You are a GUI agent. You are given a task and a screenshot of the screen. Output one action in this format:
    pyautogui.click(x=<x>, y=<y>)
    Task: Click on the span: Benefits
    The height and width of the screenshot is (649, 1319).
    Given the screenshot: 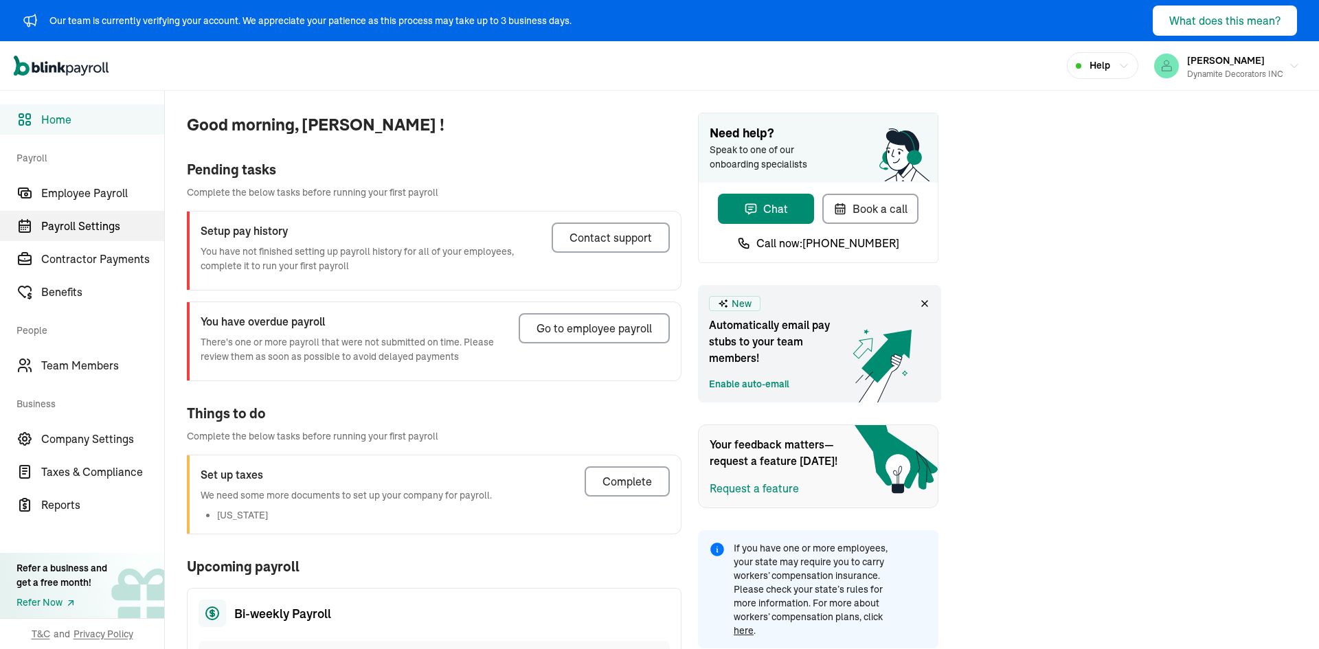 What is the action you would take?
    pyautogui.click(x=102, y=292)
    